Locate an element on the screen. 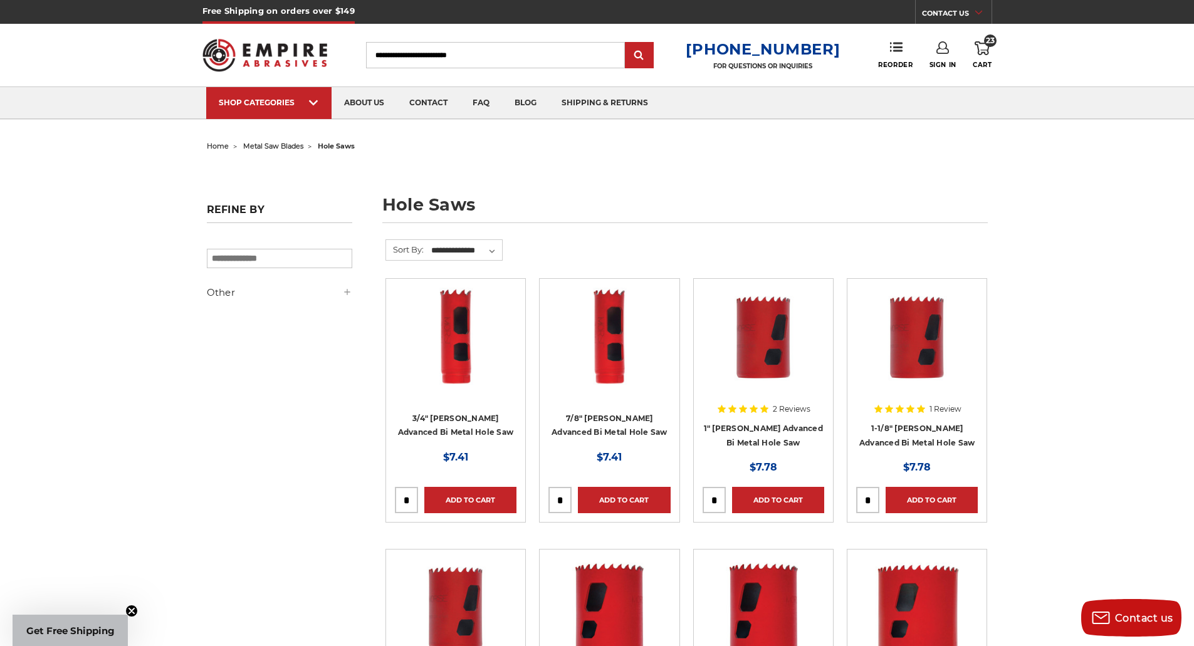 This screenshot has height=646, width=1194. h1: hole saws is located at coordinates (685, 209).